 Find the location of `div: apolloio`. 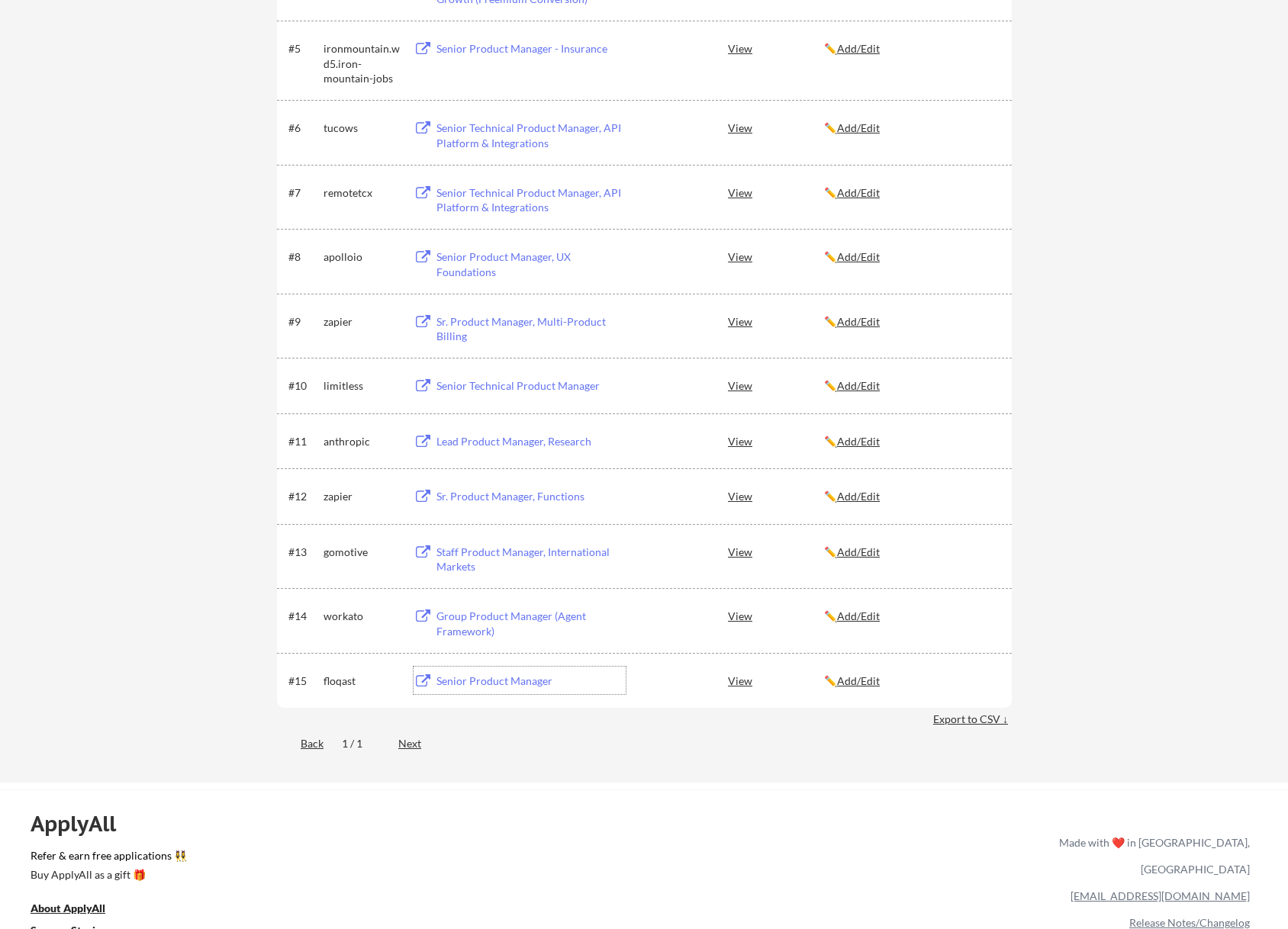

div: apolloio is located at coordinates (361, 257).